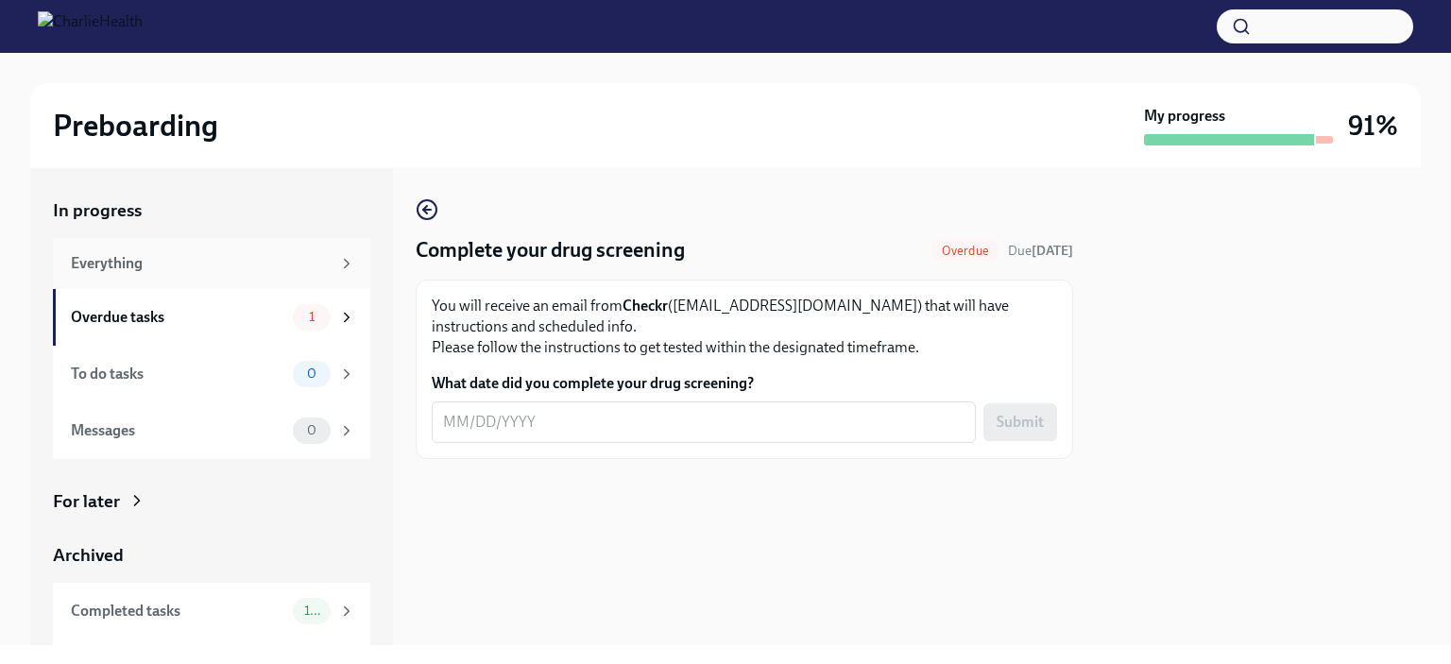  Describe the element at coordinates (212, 211) in the screenshot. I see `a: In progress` at that location.